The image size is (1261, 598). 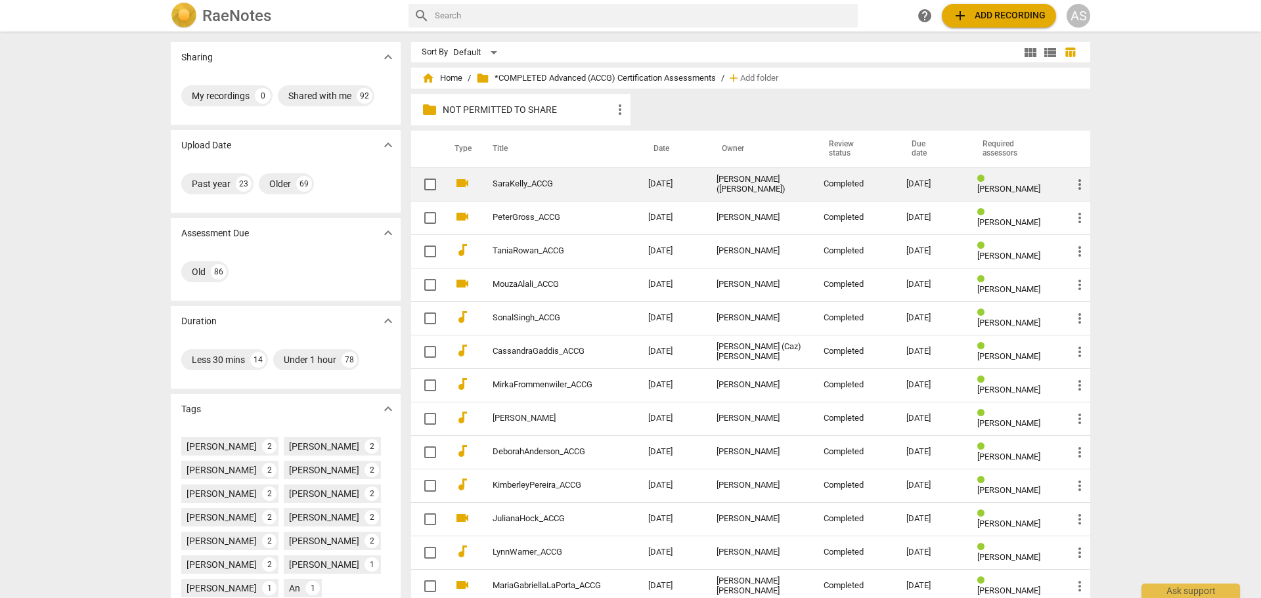 I want to click on span: home, so click(x=428, y=78).